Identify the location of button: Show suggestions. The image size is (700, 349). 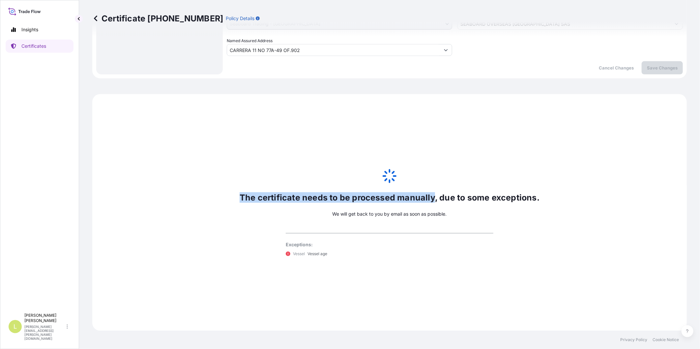
(446, 50).